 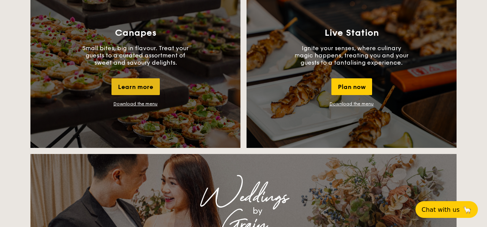 I want to click on div: by, so click(x=257, y=211).